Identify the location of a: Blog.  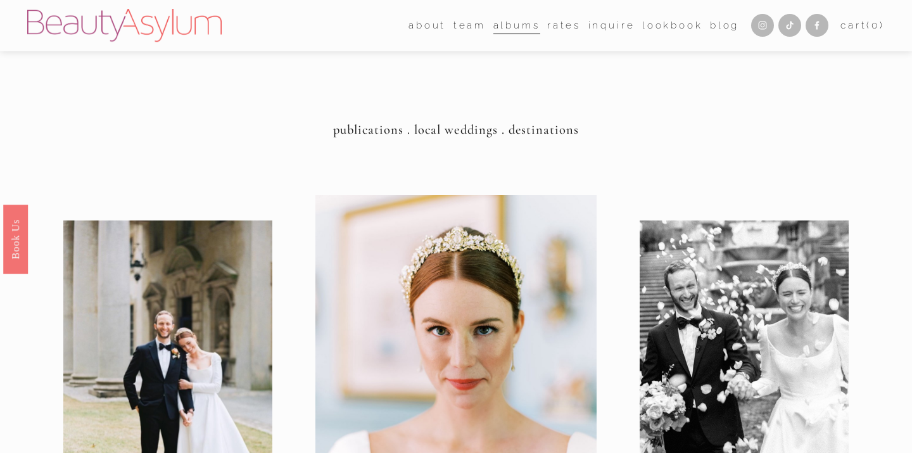
(725, 25).